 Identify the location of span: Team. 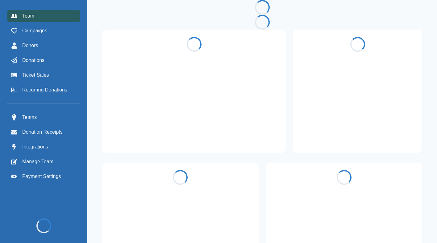
(28, 16).